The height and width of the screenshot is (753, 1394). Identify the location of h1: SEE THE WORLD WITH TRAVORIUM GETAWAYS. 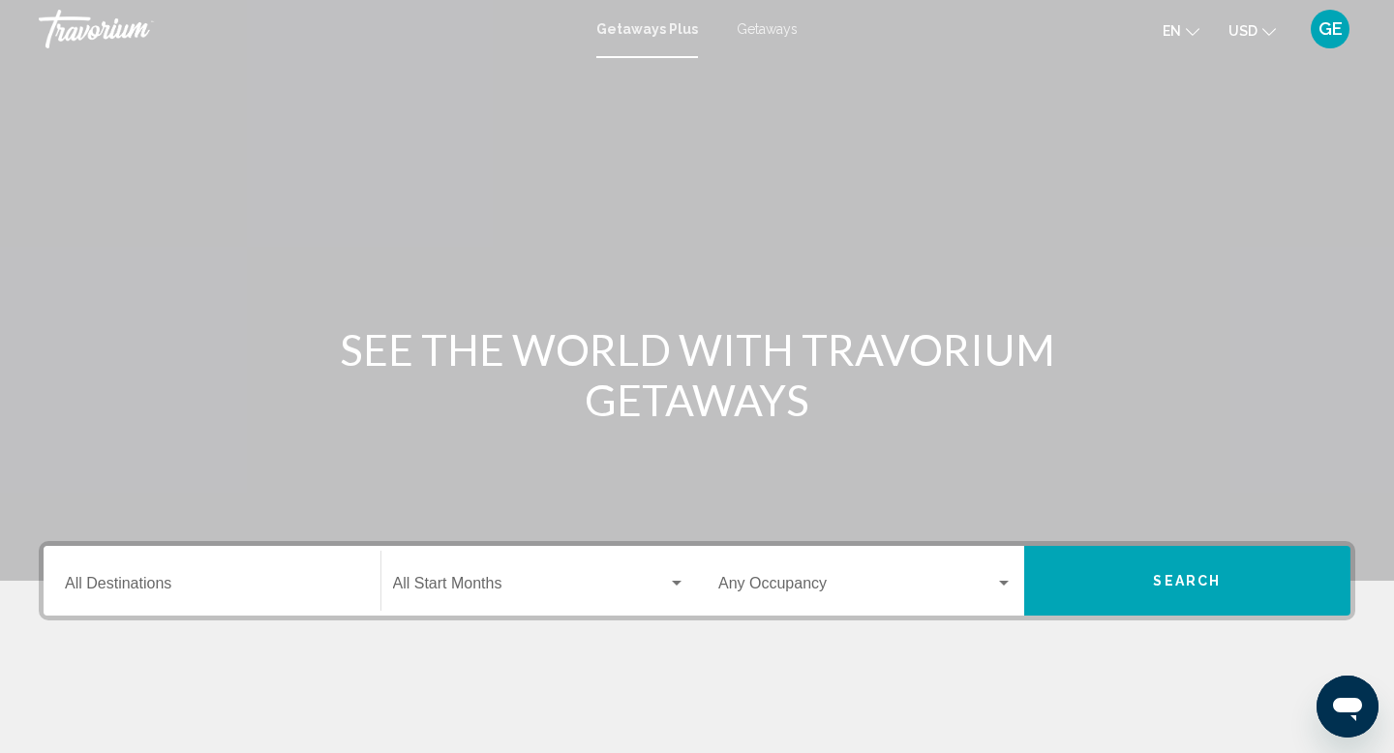
(697, 375).